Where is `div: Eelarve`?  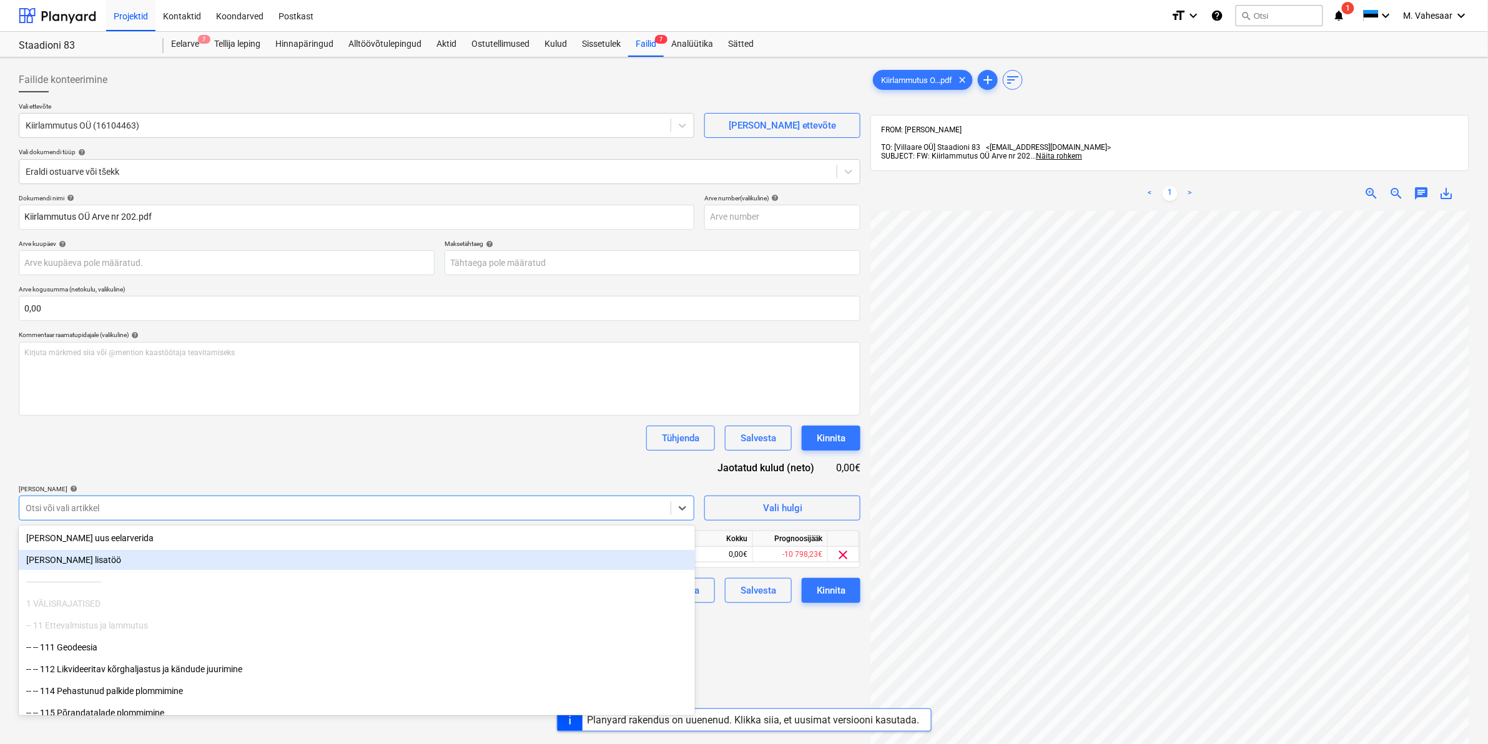 div: Eelarve is located at coordinates (185, 44).